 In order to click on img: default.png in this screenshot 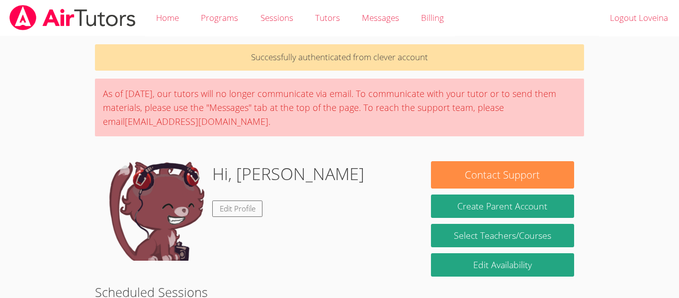, I will do `click(155, 211)`.